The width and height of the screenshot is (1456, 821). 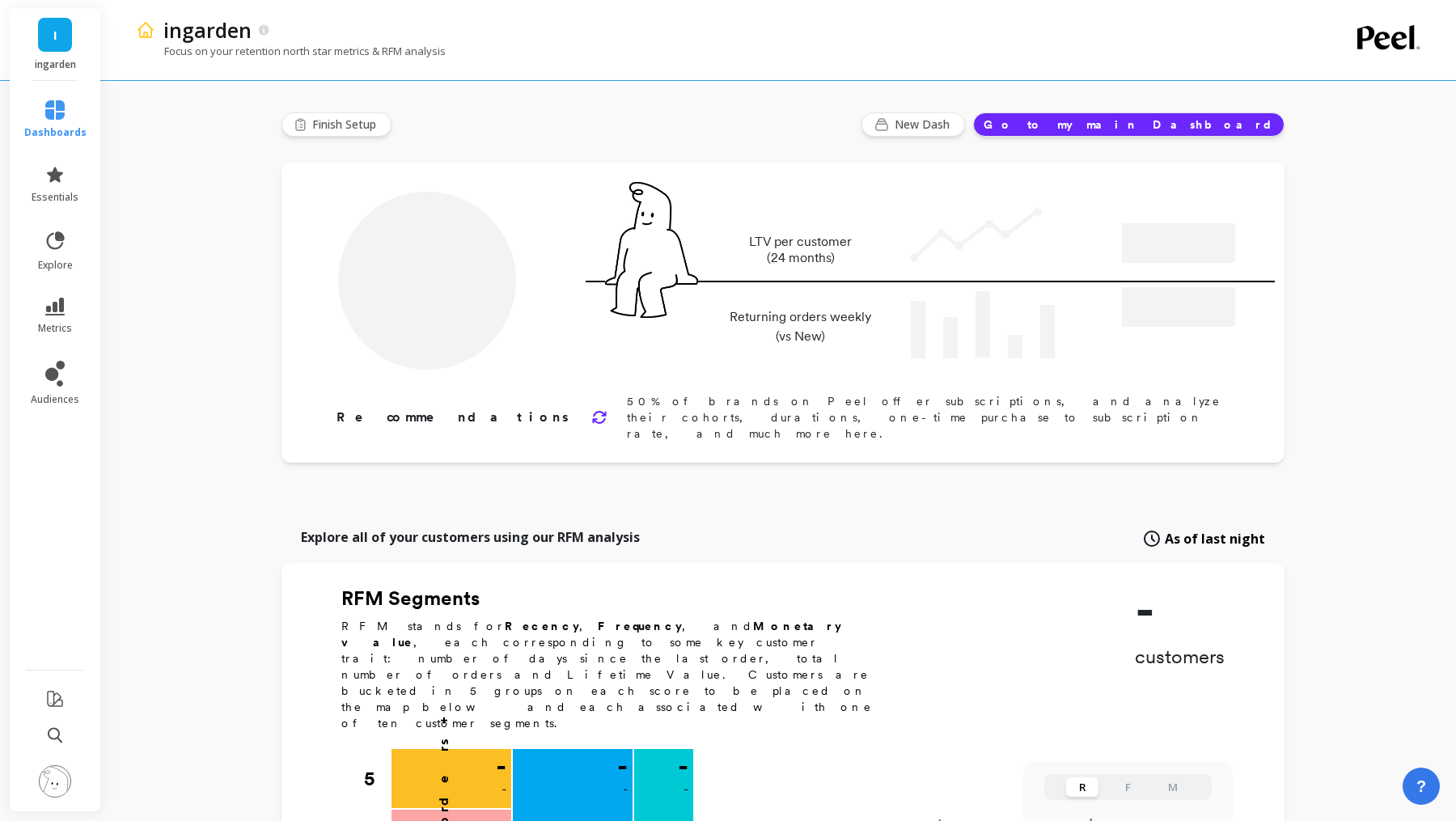 I want to click on img: pal seatted on line, so click(x=651, y=250).